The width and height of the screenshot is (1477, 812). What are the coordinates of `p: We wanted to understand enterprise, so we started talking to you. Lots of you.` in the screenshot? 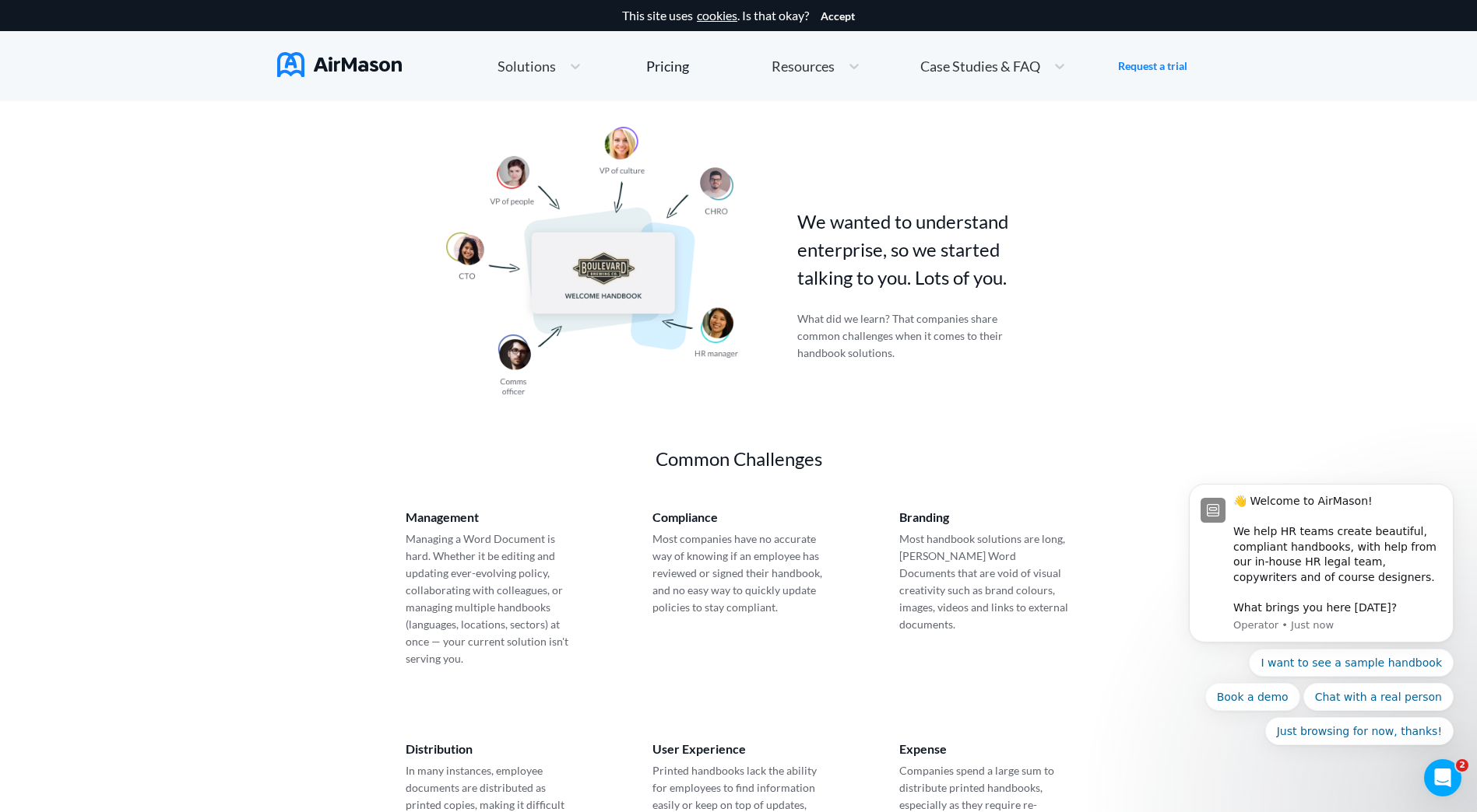 It's located at (923, 250).